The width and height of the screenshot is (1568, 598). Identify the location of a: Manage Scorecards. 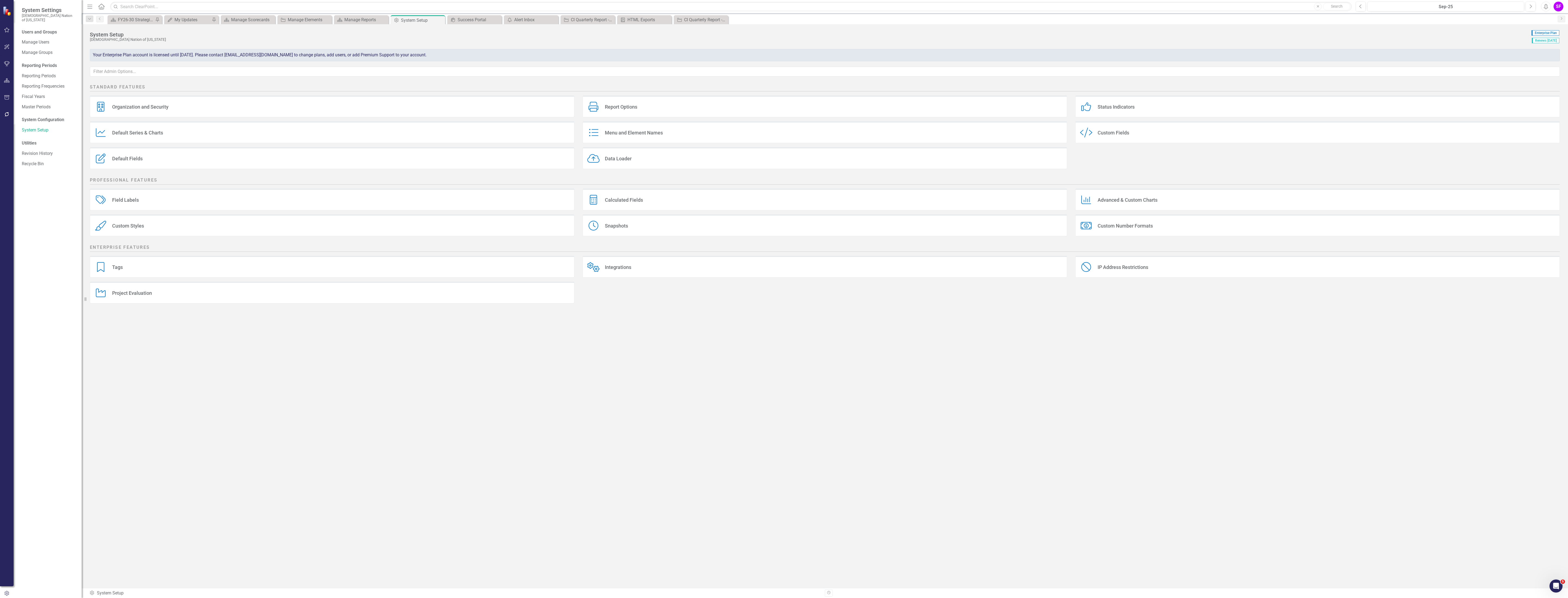
(248, 20).